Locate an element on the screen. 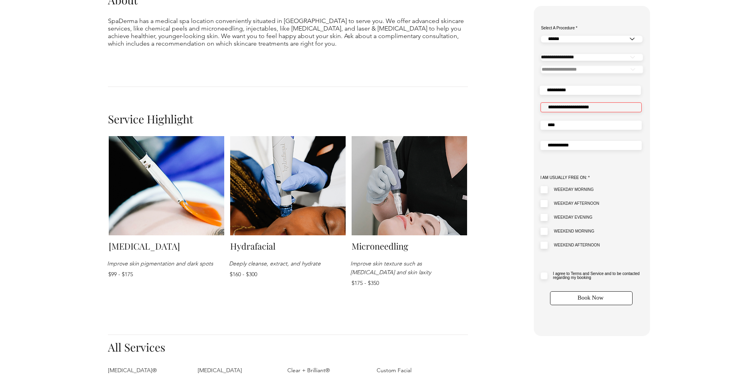 The image size is (756, 375). p: $160 - $300 is located at coordinates (287, 274).